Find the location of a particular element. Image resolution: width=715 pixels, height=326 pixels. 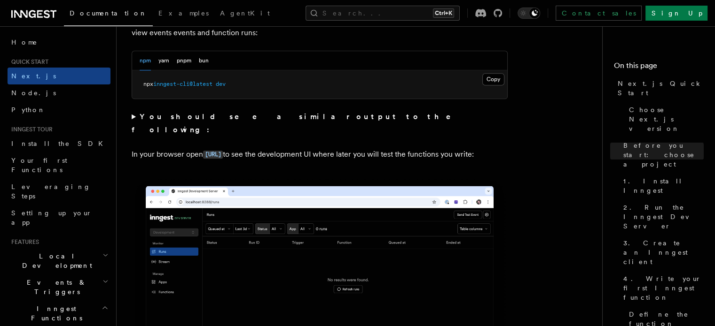

a: Home is located at coordinates (59, 42).